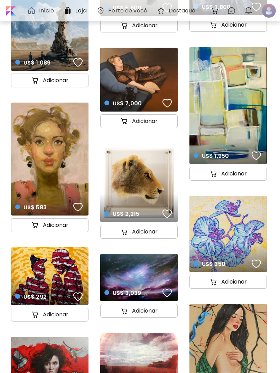 This screenshot has height=373, width=280. What do you see at coordinates (35, 297) in the screenshot?
I see `span: US$ 292` at bounding box center [35, 297].